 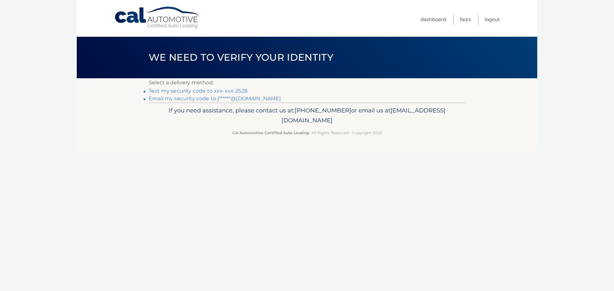 I want to click on a: Text my security code to xxx-xxx-2528, so click(x=198, y=91).